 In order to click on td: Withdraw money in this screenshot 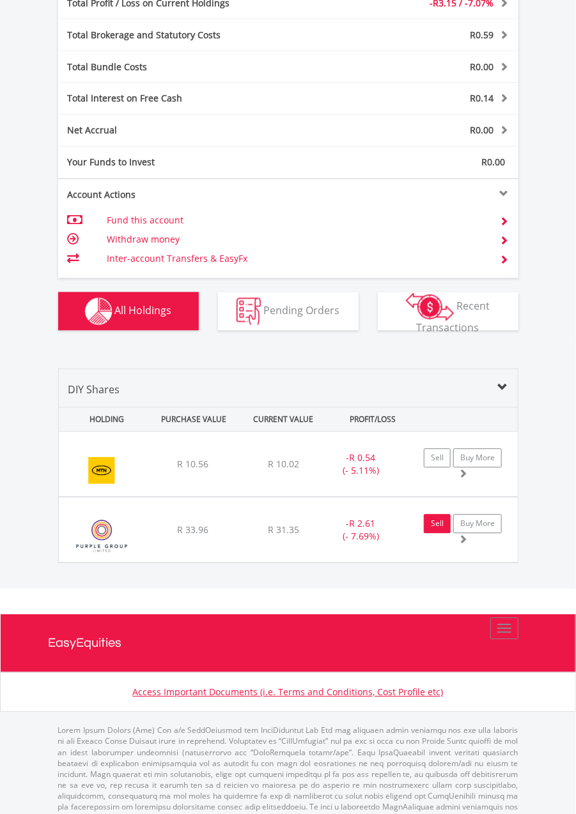, I will do `click(295, 240)`.